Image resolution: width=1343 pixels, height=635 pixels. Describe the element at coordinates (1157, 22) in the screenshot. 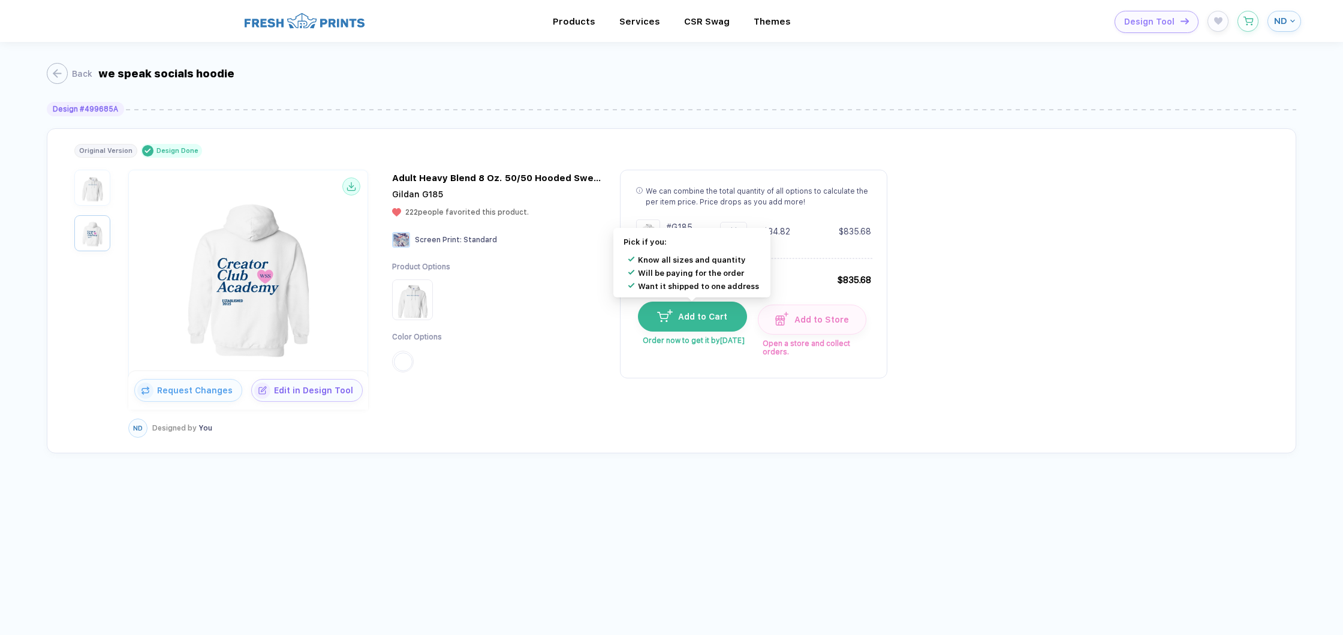

I see `button: Design Toolicon` at that location.